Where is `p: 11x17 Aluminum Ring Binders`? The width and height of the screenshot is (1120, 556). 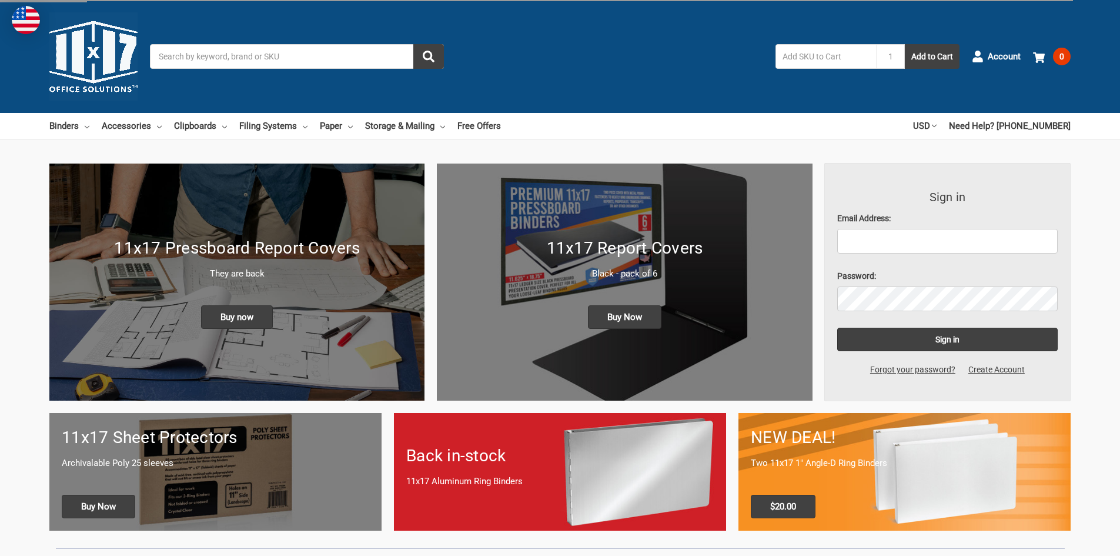
p: 11x17 Aluminum Ring Binders is located at coordinates (560, 481).